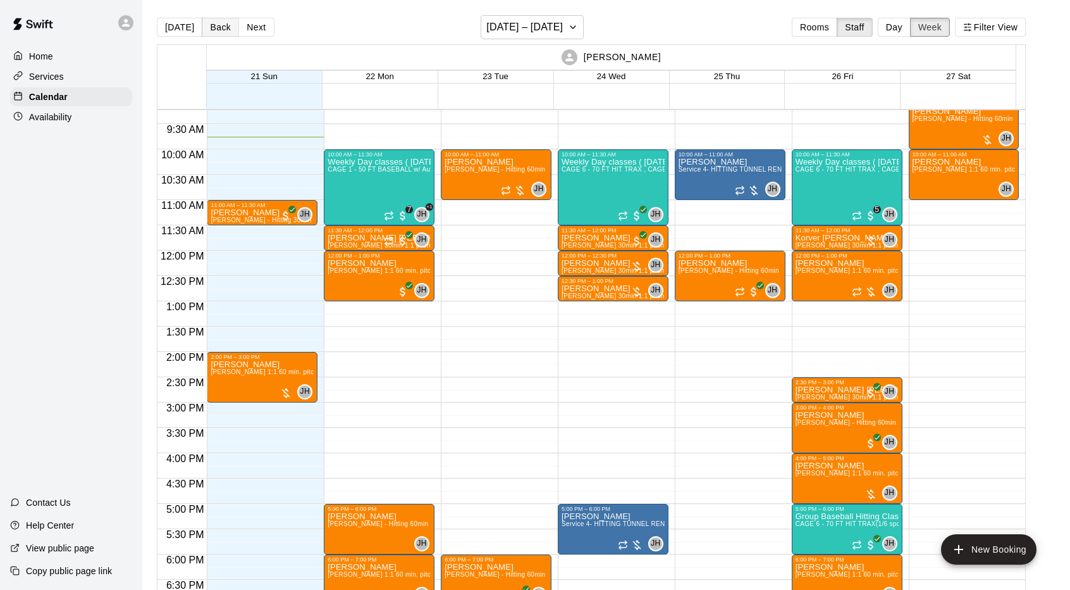 The image size is (1070, 590). I want to click on button: Day, so click(894, 27).